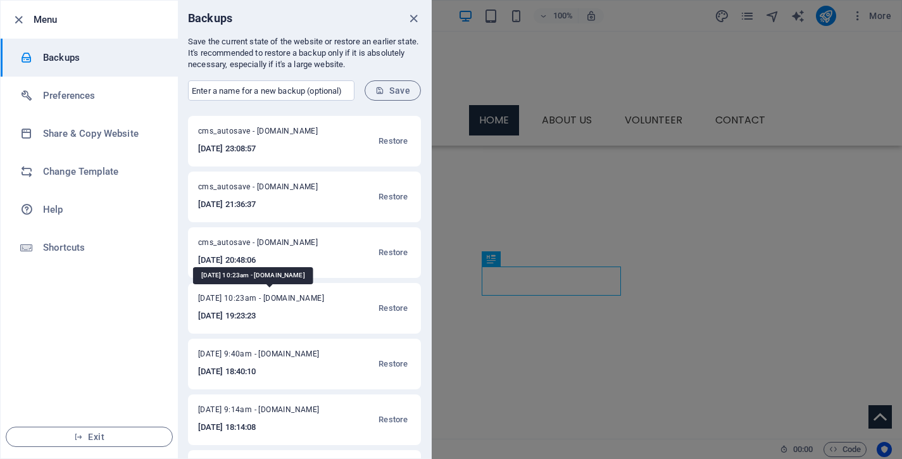  What do you see at coordinates (101, 20) in the screenshot?
I see `h6: Menu` at bounding box center [101, 20].